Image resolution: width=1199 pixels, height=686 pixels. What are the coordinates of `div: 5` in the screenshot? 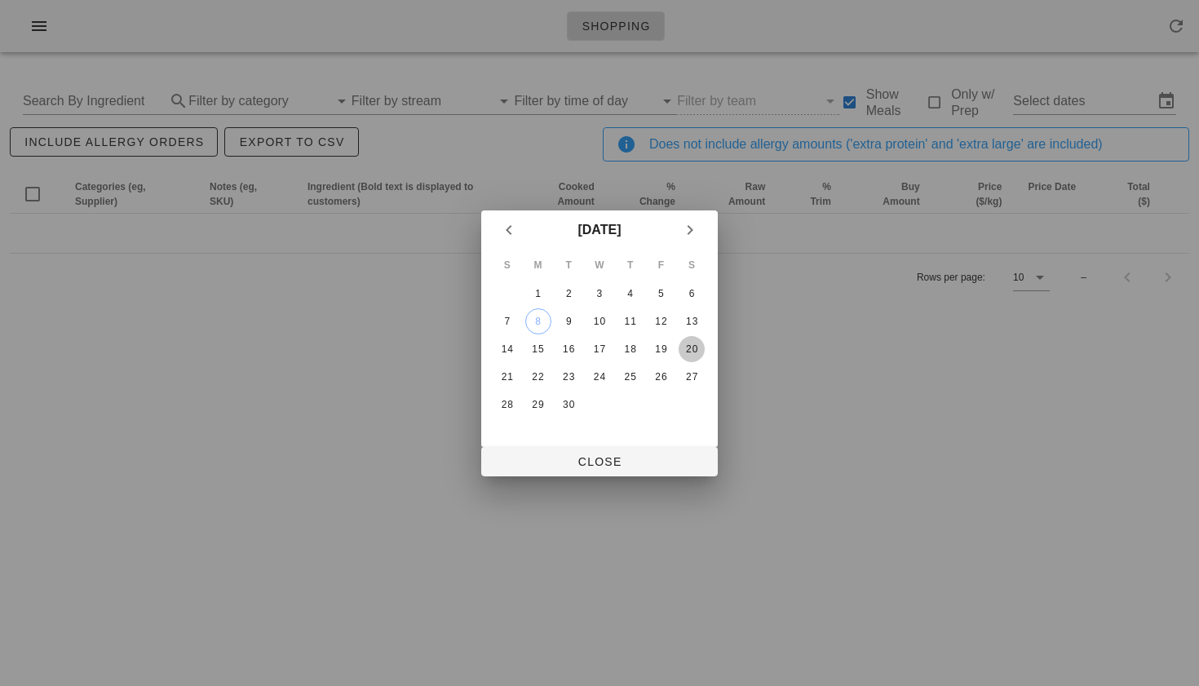 It's located at (661, 294).